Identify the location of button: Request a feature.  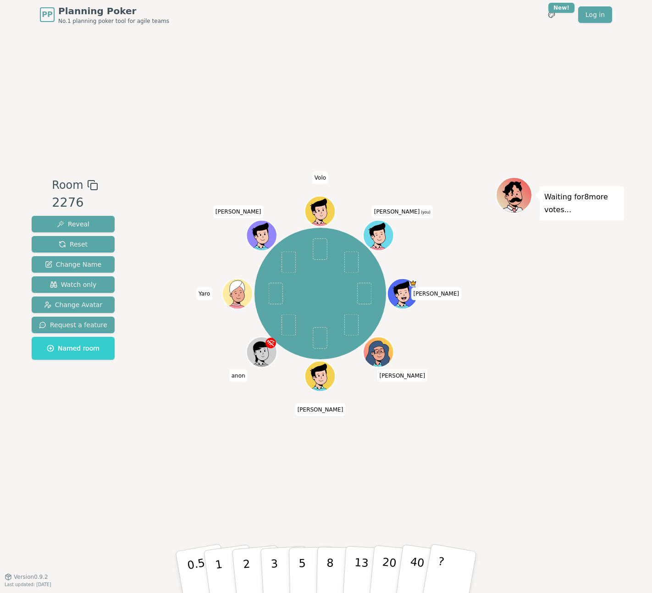
(73, 325).